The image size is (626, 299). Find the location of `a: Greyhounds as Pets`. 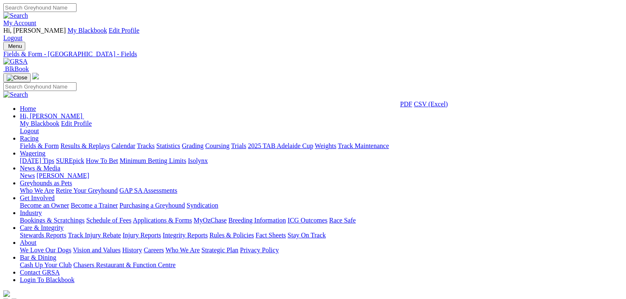

a: Greyhounds as Pets is located at coordinates (46, 183).